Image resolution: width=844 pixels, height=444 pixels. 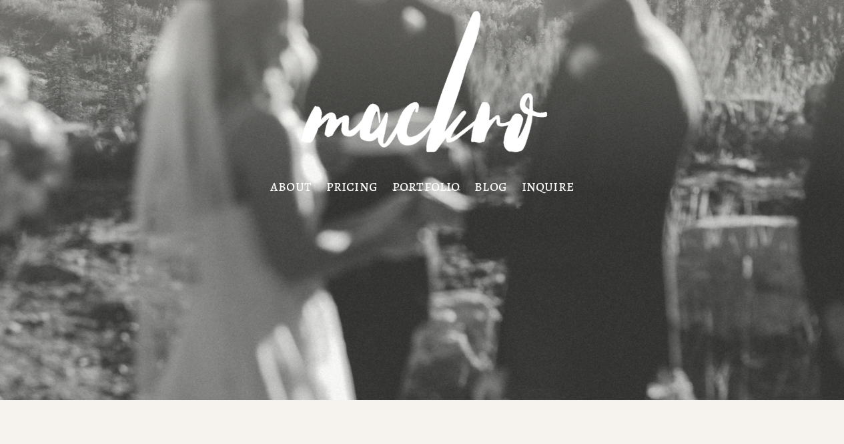 I want to click on a: inquire, so click(x=548, y=186).